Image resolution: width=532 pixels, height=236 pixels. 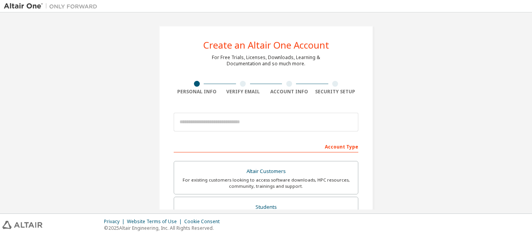 What do you see at coordinates (266, 61) in the screenshot?
I see `div: For Free Trials, Licenses, Downloads, Learning & Documentation and so much more.` at bounding box center [266, 61].